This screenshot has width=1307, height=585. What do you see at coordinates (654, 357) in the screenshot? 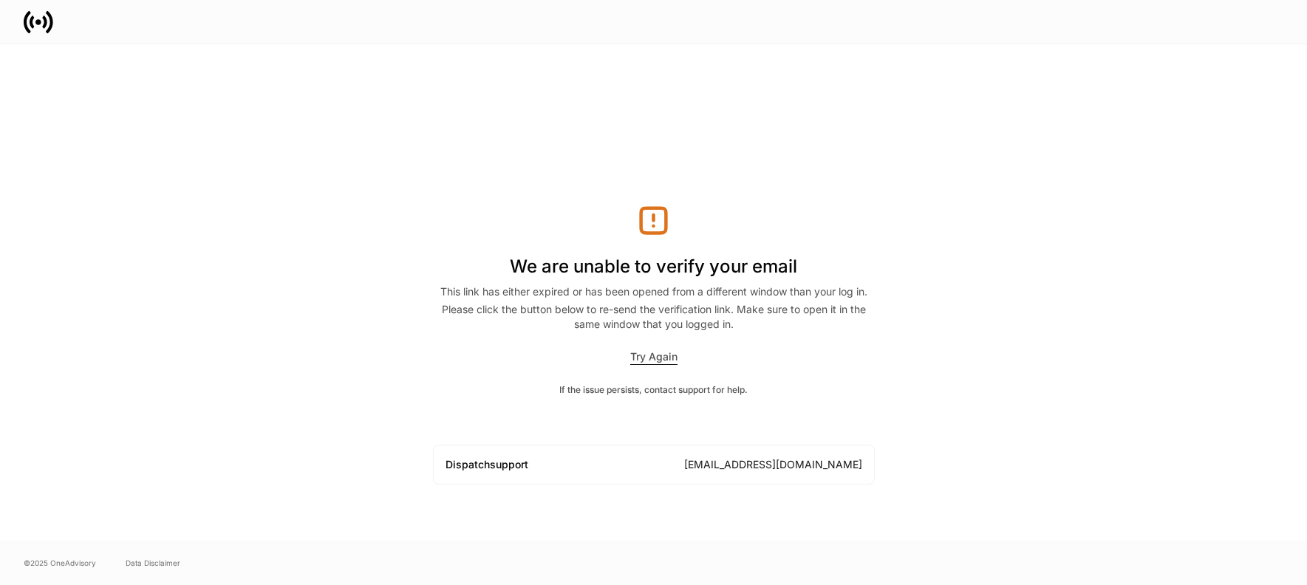
I see `div: Try Again` at bounding box center [654, 357].